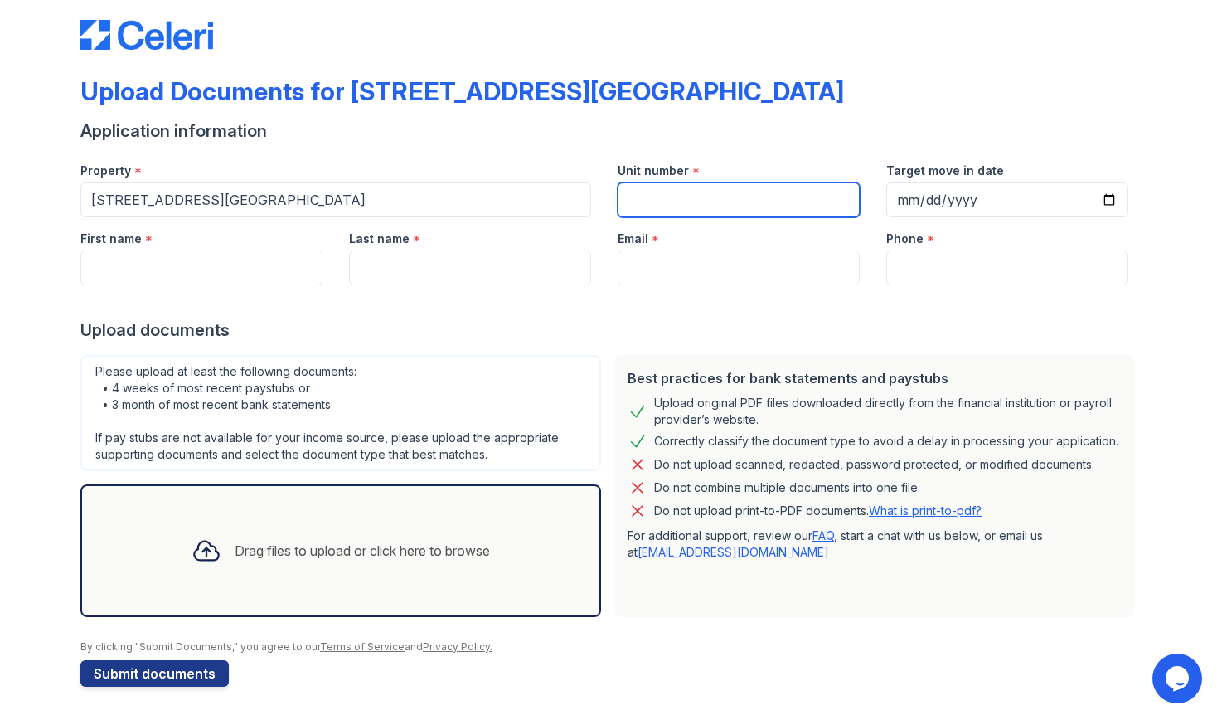  What do you see at coordinates (379, 239) in the screenshot?
I see `label: Last name` at bounding box center [379, 239].